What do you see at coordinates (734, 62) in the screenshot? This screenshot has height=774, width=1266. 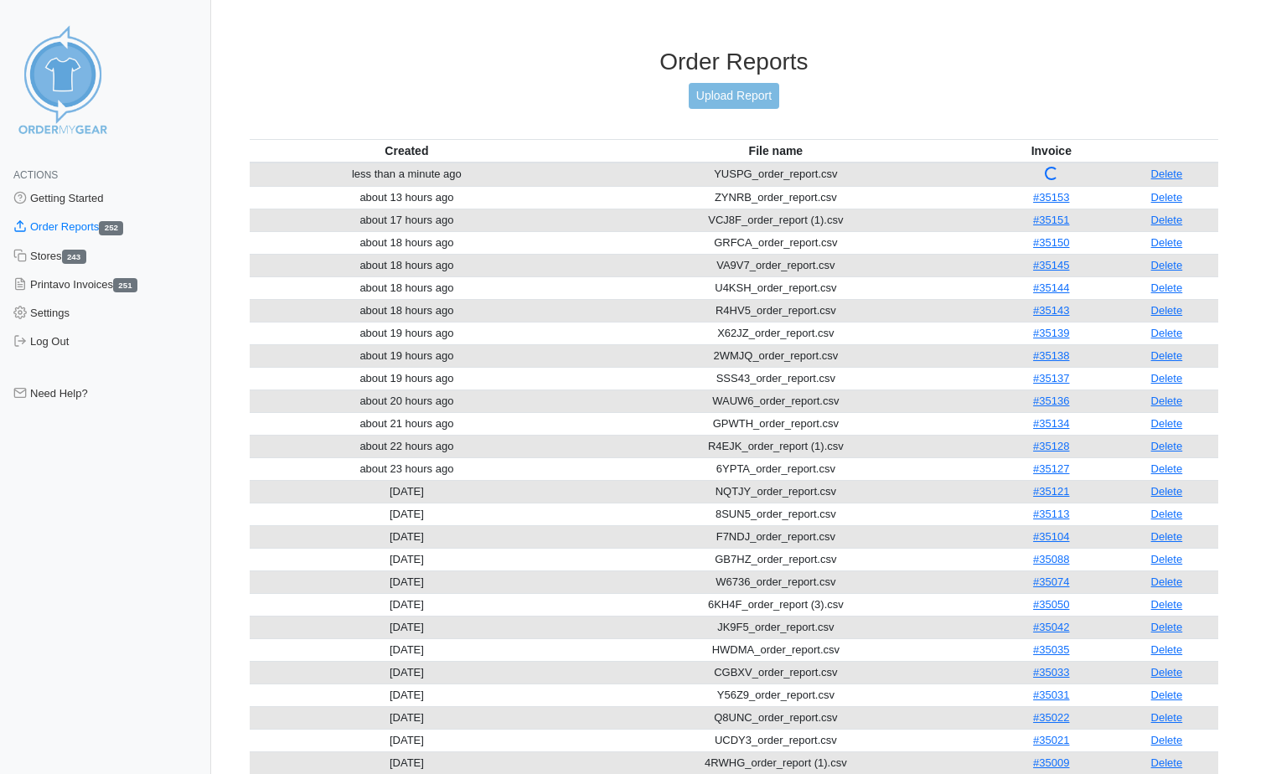 I see `h3: Order Reports` at bounding box center [734, 62].